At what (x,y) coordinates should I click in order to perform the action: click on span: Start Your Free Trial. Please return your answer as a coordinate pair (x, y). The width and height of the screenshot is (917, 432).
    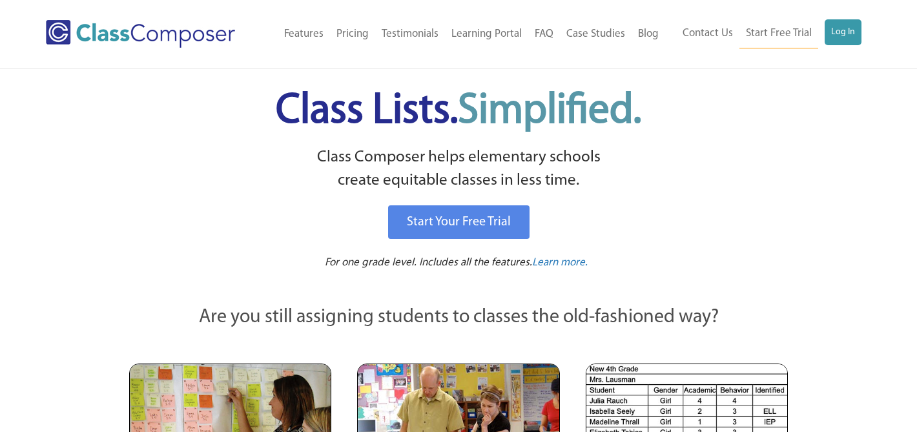
    Looking at the image, I should click on (458, 222).